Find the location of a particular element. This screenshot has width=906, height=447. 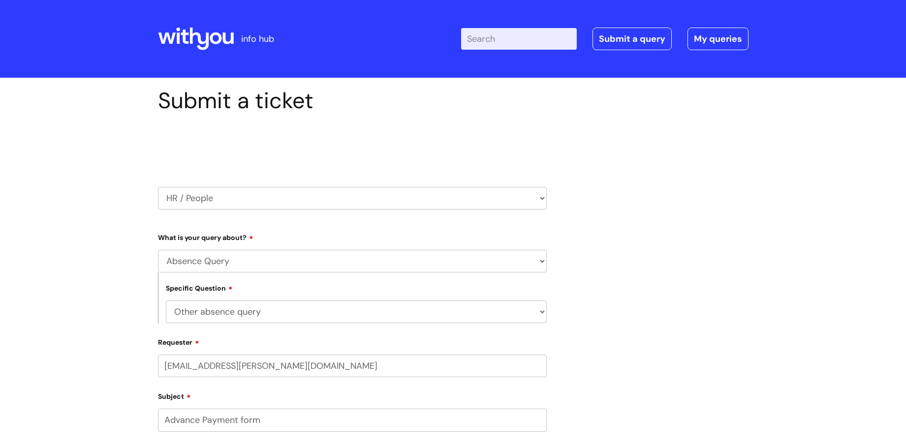

a: Submit a query is located at coordinates (632, 39).